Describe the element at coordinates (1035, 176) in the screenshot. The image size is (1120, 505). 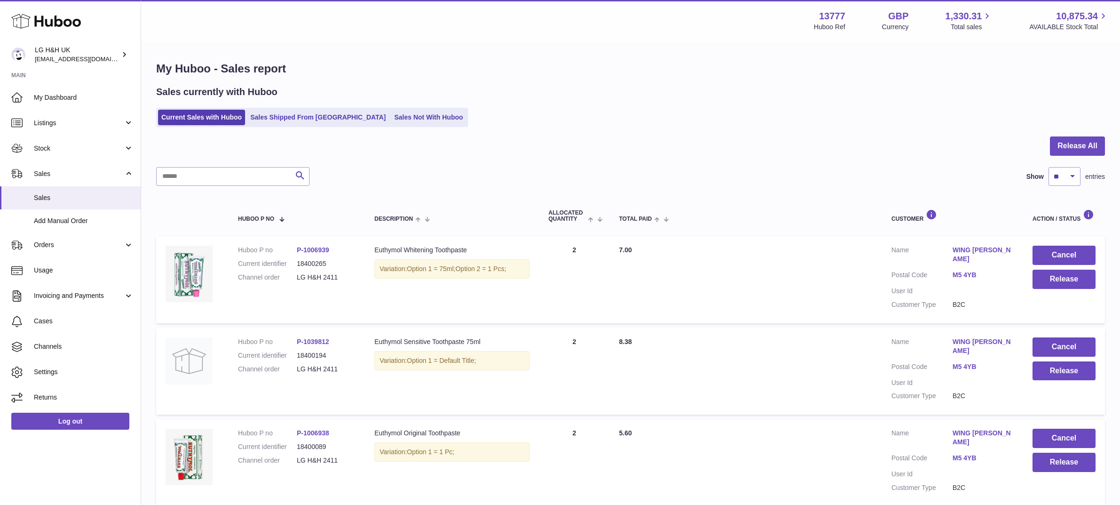
I see `label: Show` at that location.